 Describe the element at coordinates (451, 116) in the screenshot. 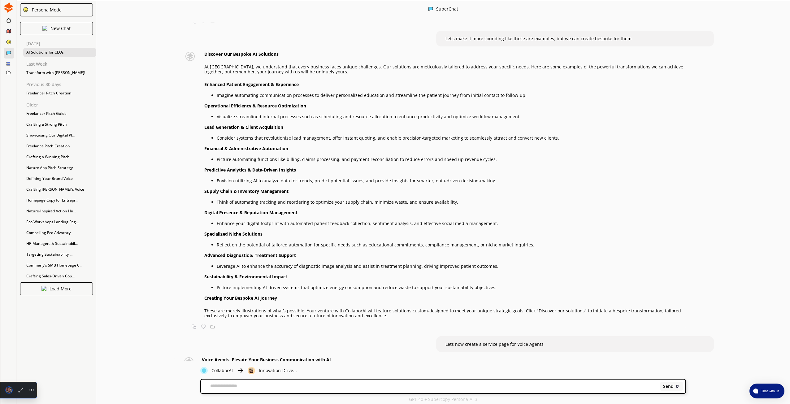

I see `li: Visualize streamlined internal processes such as scheduling and resource allocation to enhance pr...` at that location.